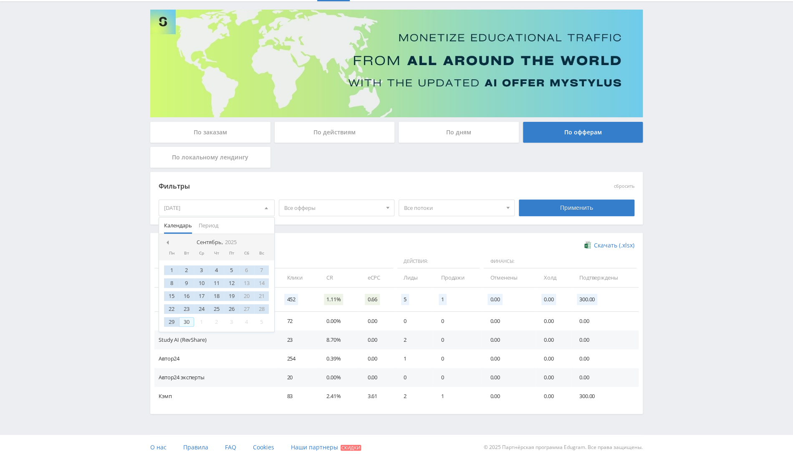 This screenshot has height=459, width=793. Describe the element at coordinates (216, 340) in the screenshot. I see `td: Study AI (RevShare)` at that location.